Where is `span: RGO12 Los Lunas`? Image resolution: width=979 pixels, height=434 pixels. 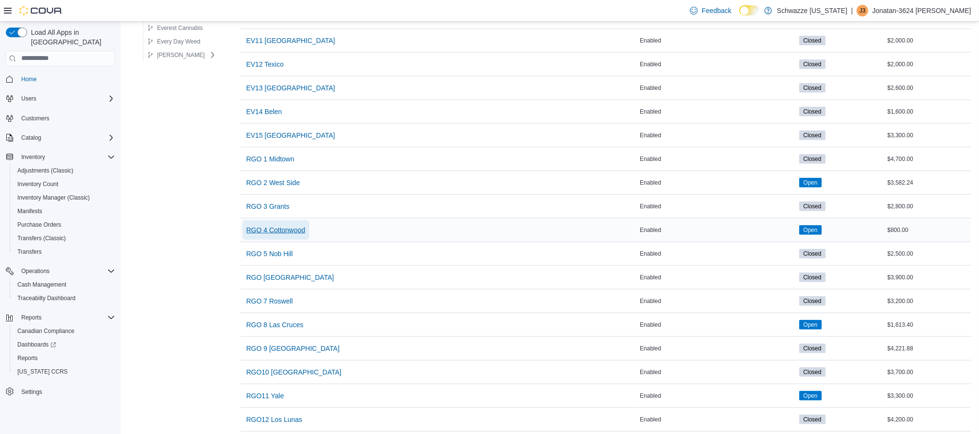
span: RGO12 Los Lunas is located at coordinates (275, 420).